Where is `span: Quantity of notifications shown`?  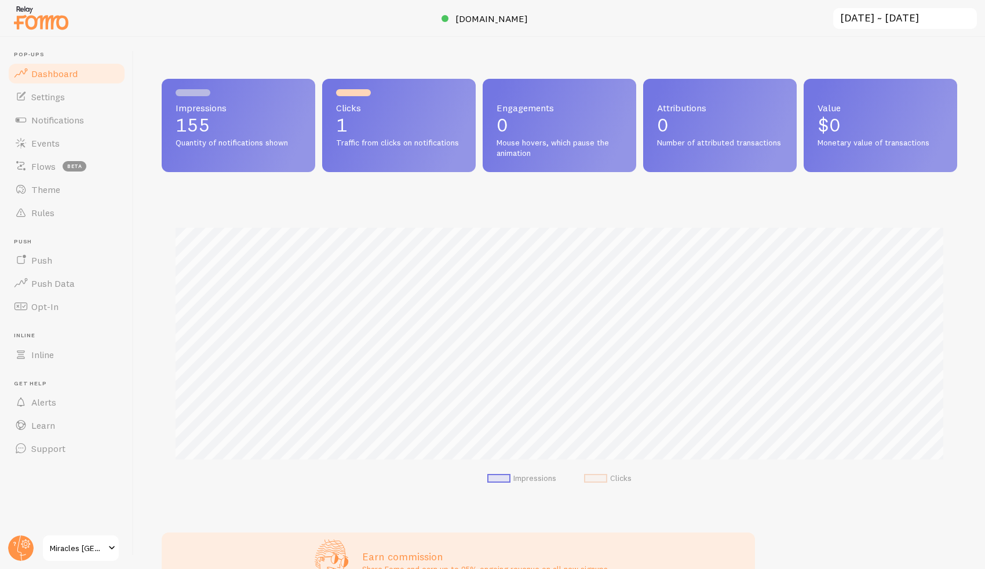
span: Quantity of notifications shown is located at coordinates (238, 143).